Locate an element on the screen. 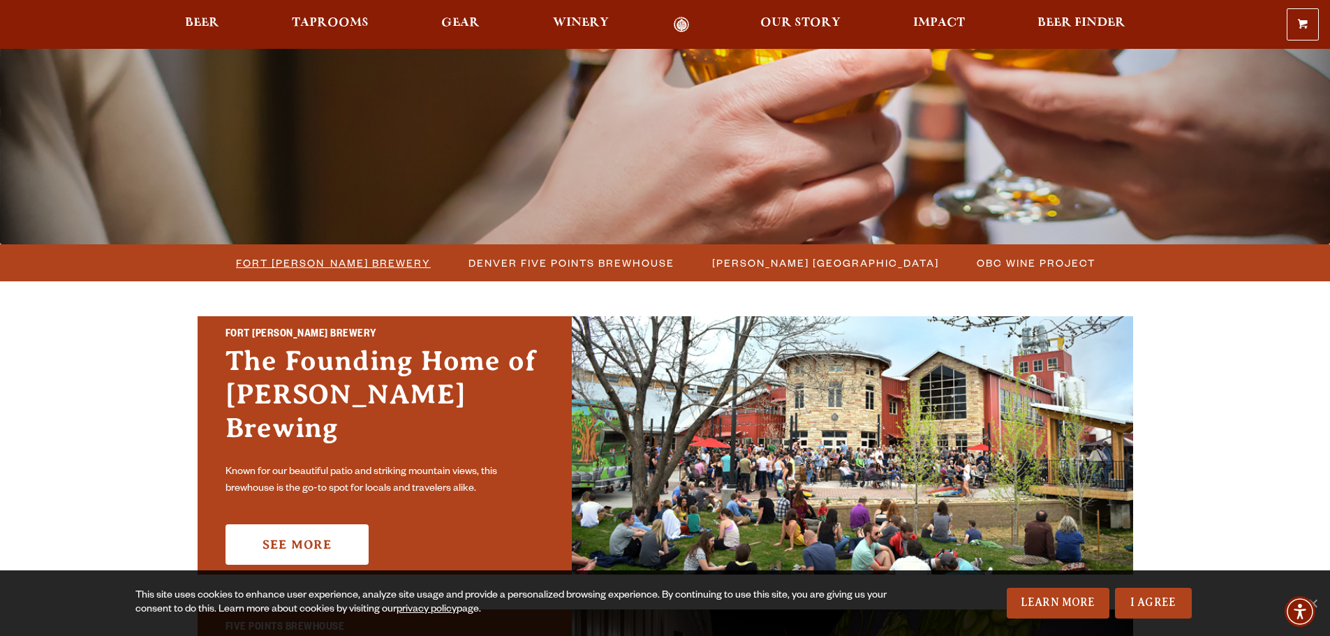  a: Our Story is located at coordinates (800, 24).